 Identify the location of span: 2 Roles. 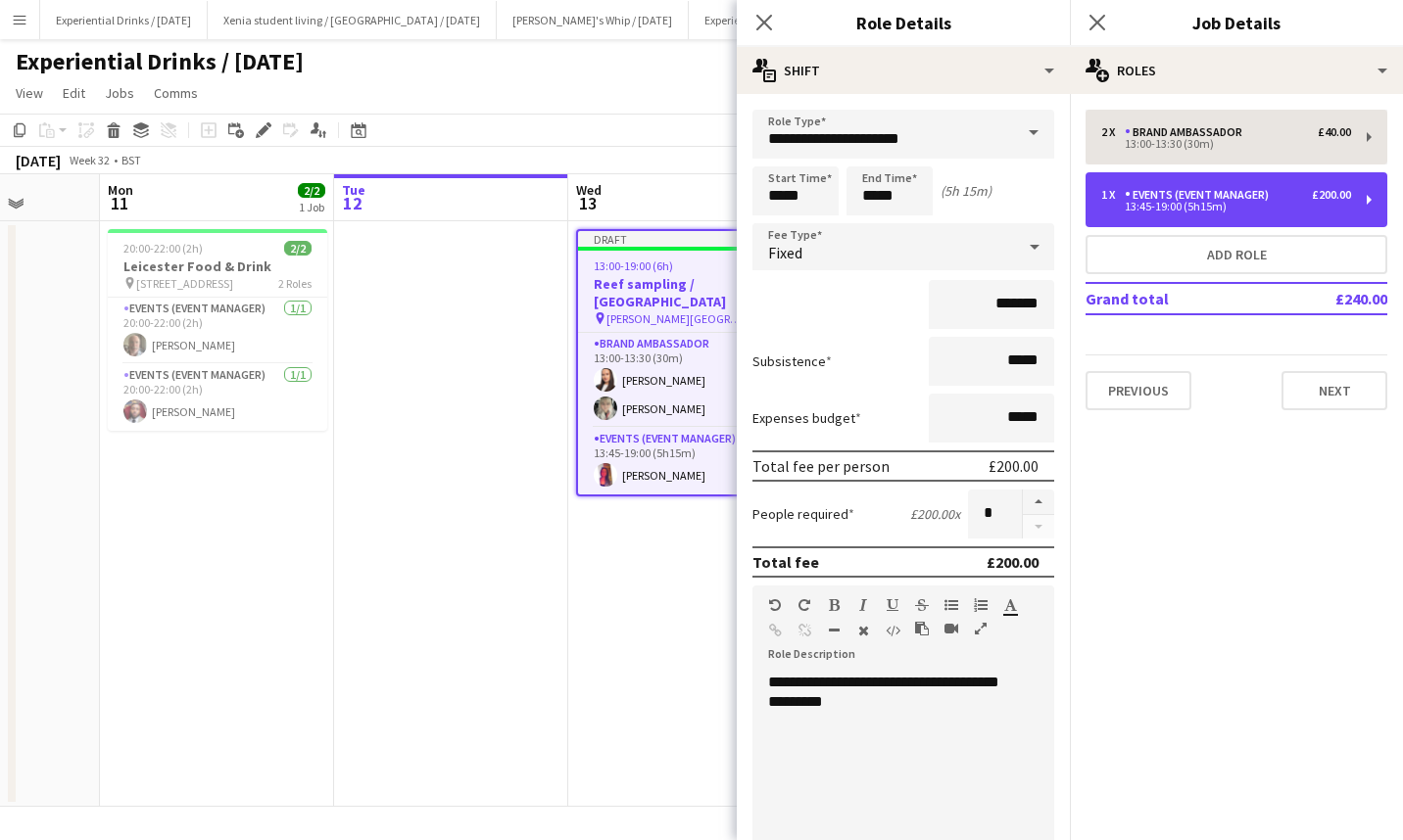
(295, 283).